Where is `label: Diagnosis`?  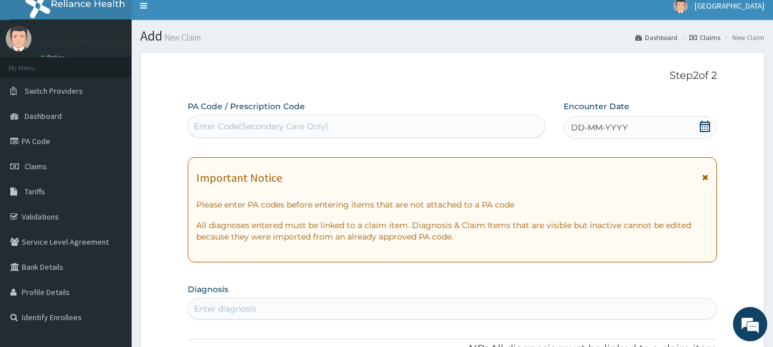 label: Diagnosis is located at coordinates (208, 290).